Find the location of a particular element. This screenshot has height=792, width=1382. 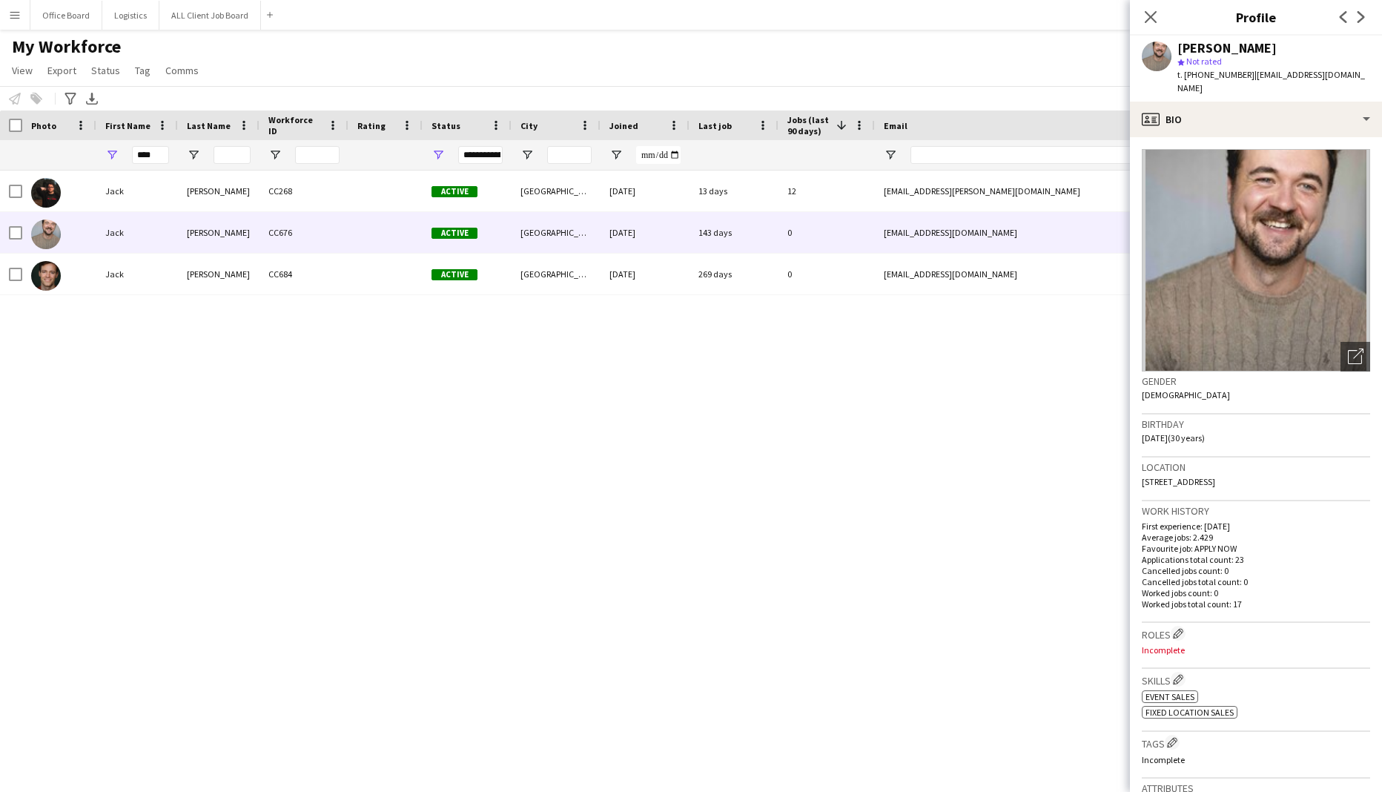

span: Fixed location sales is located at coordinates (1189, 712).